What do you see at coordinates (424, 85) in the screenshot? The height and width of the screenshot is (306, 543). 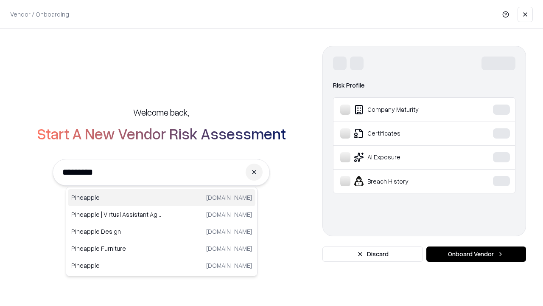 I see `div: Risk Profile` at bounding box center [424, 85].